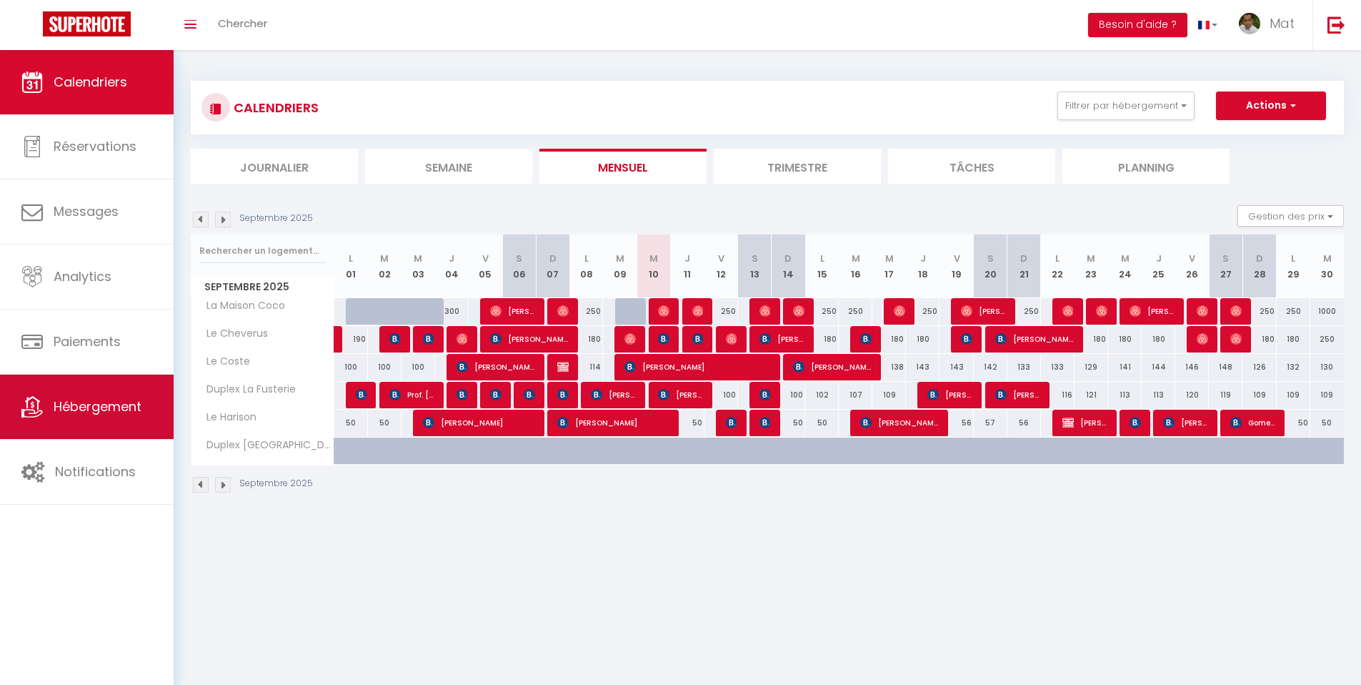  I want to click on div: 148, so click(1225, 367).